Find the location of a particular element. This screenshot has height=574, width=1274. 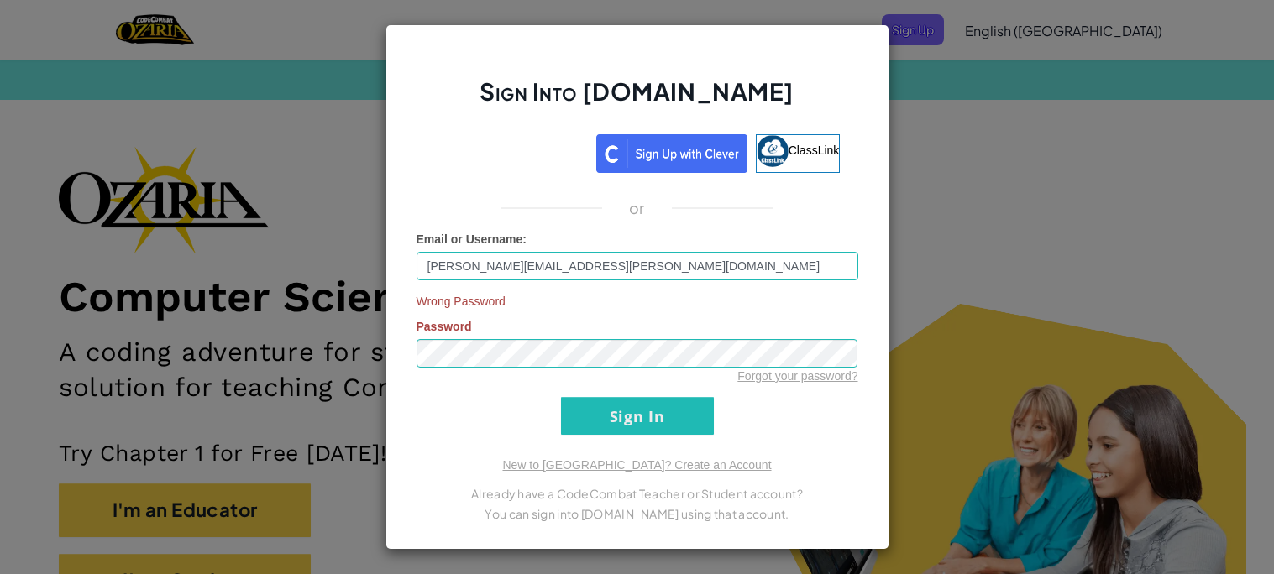

img: classlink-logo-small.png is located at coordinates (772, 151).